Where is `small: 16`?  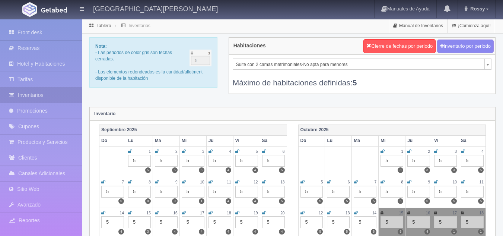 small: 16 is located at coordinates (428, 213).